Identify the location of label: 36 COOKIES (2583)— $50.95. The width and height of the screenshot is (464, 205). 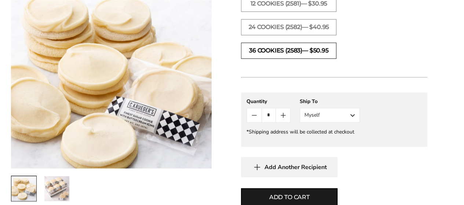
(289, 51).